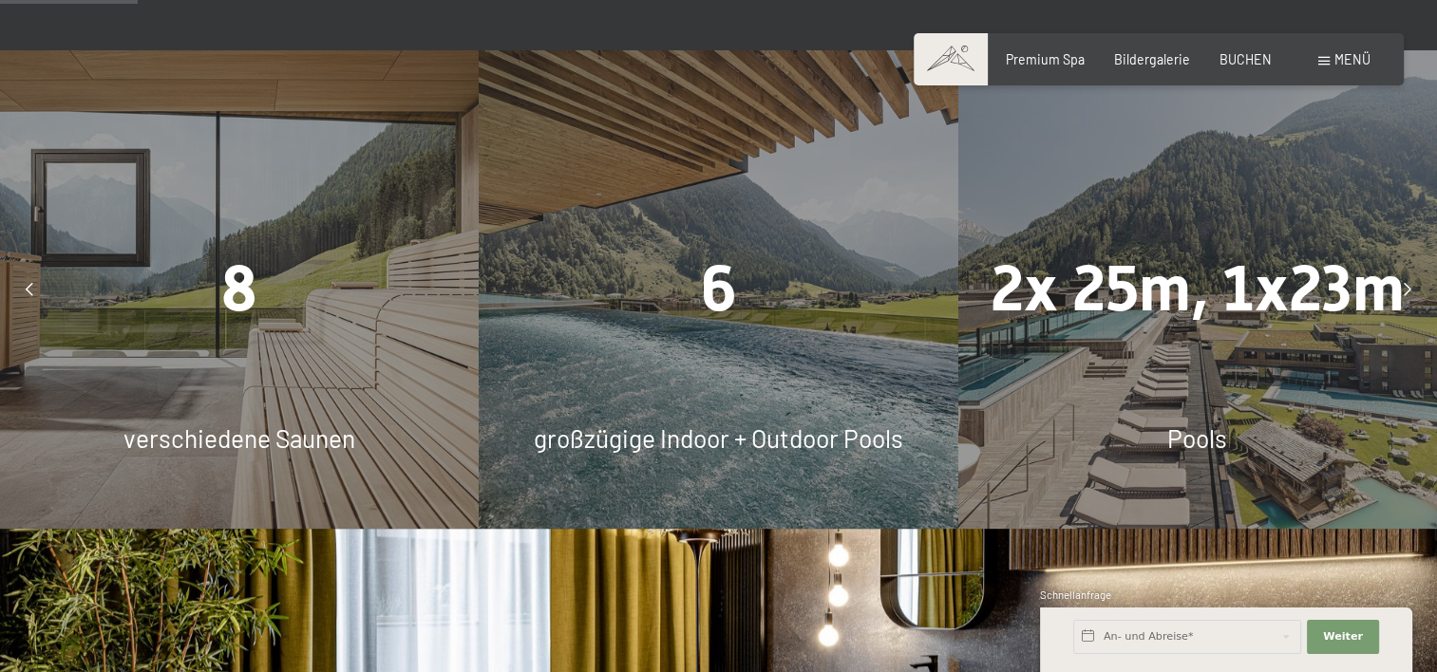 This screenshot has width=1437, height=672. I want to click on span: Premium Spa, so click(1045, 59).